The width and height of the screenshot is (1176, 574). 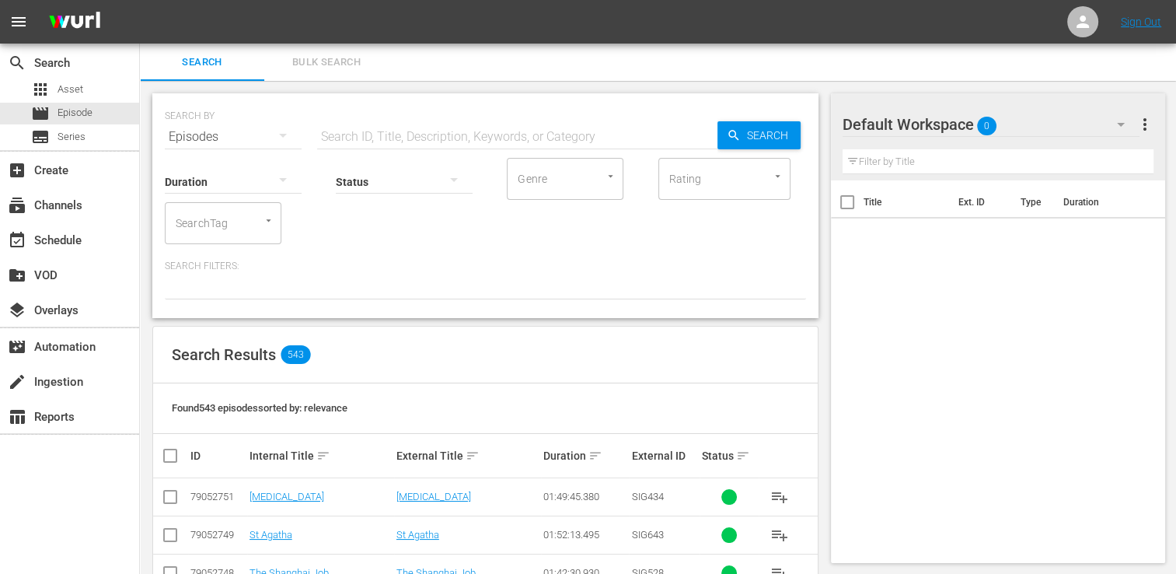 What do you see at coordinates (17, 170) in the screenshot?
I see `span: Create` at bounding box center [17, 170].